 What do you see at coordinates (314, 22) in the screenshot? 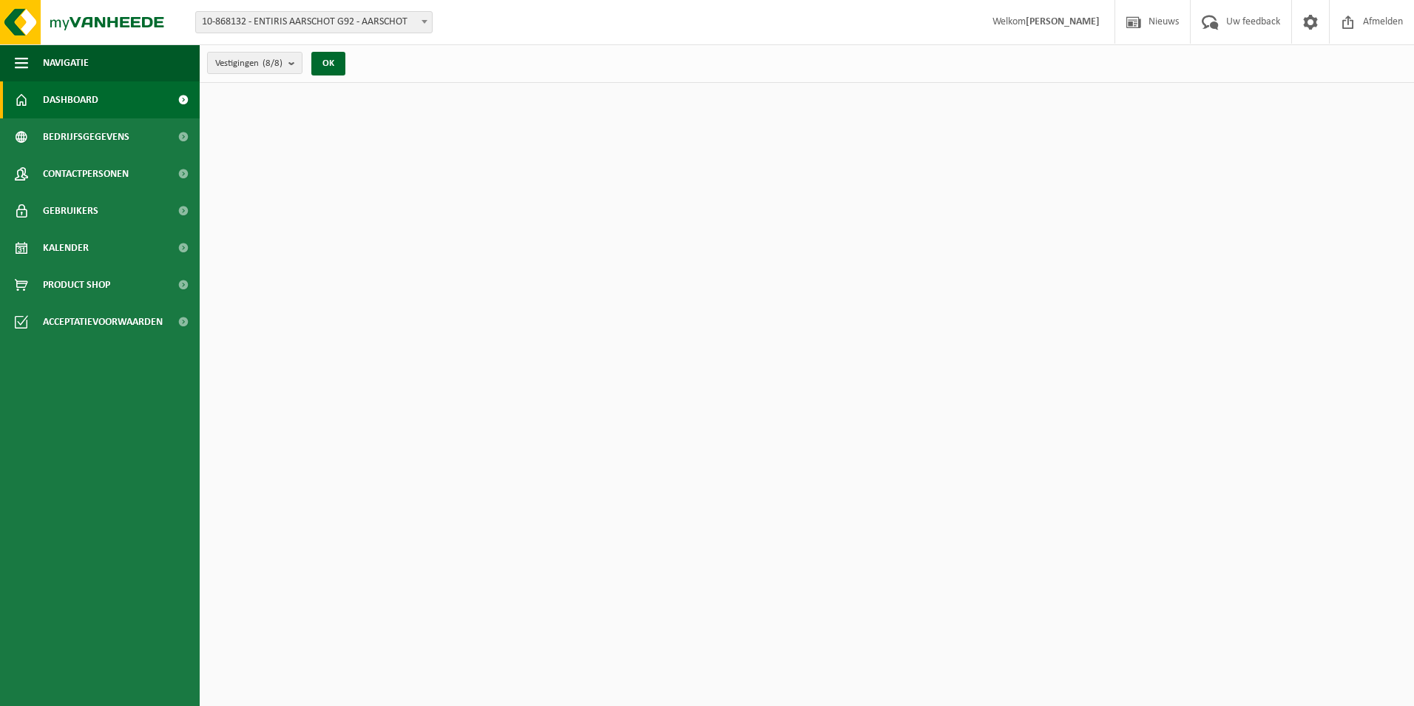
I see `span: 10-868132 - ENTIRIS AARSCHOT G92 - AARSCHOT` at bounding box center [314, 22].